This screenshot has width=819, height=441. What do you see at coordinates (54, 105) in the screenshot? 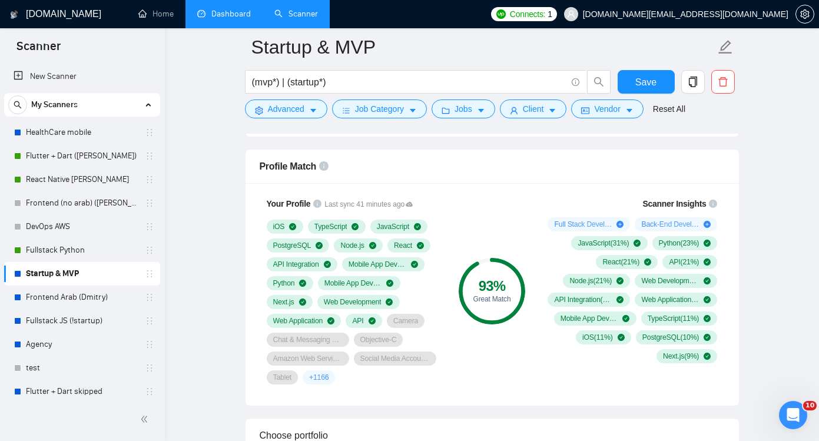
I see `span: My Scanners` at bounding box center [54, 105].